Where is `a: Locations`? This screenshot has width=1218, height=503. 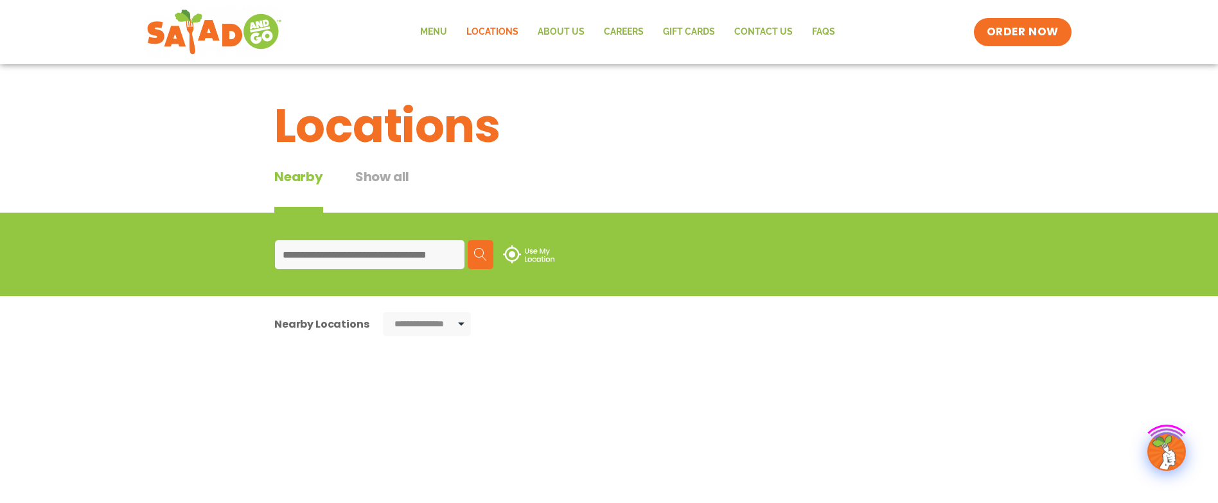 a: Locations is located at coordinates (492, 32).